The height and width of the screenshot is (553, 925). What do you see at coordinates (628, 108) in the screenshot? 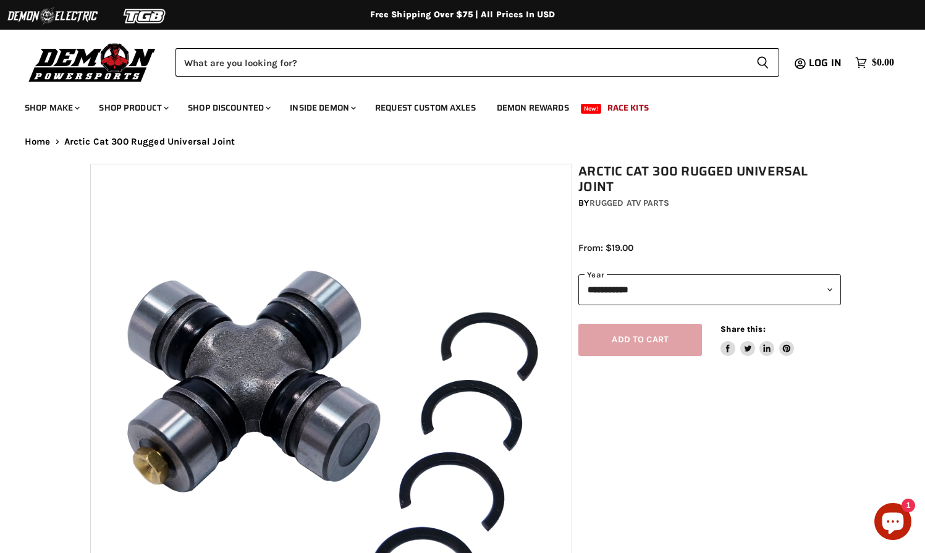
I see `a: Race Kits` at bounding box center [628, 108].